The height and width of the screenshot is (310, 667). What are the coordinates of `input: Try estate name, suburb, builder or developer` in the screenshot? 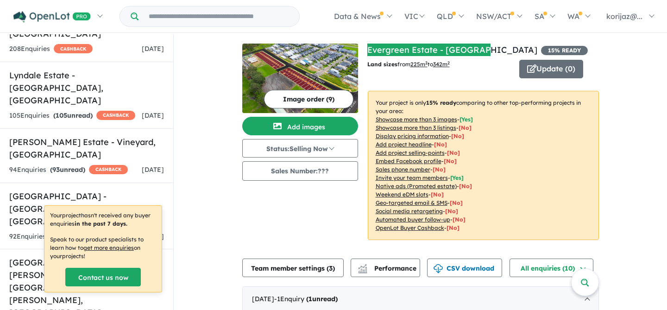 It's located at (218, 16).